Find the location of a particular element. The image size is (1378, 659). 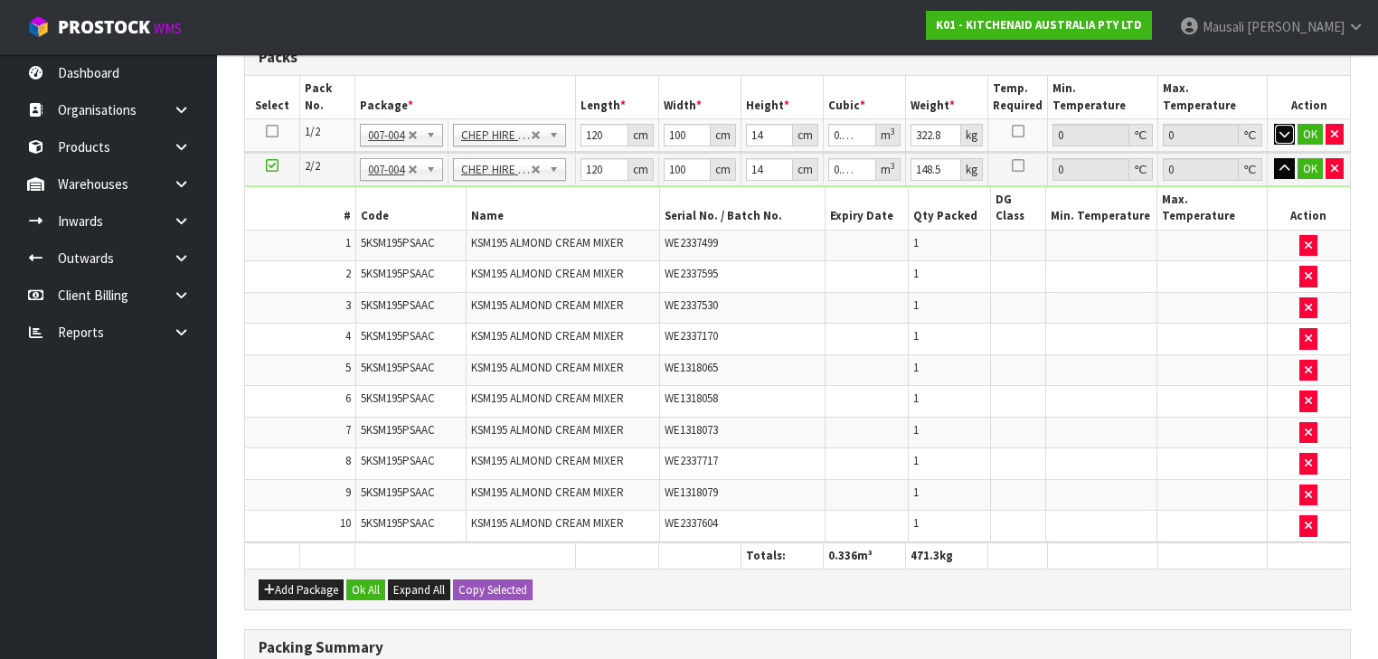

th: Height is located at coordinates (781, 97).